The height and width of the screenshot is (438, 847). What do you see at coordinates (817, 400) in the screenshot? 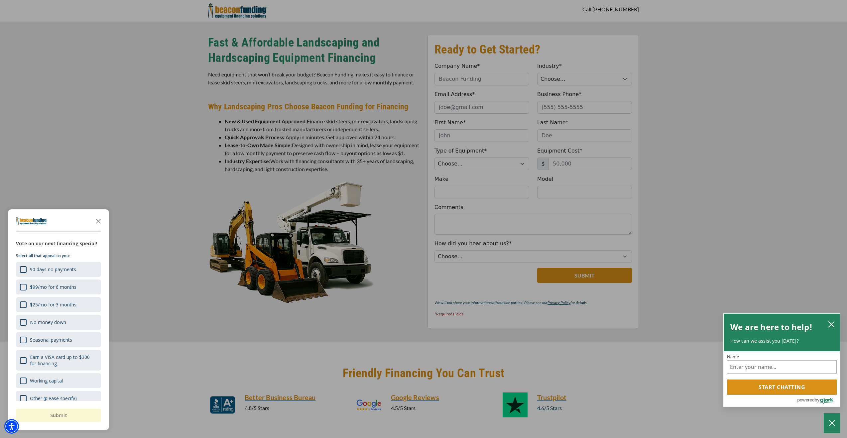
I see `span: by` at bounding box center [817, 400].